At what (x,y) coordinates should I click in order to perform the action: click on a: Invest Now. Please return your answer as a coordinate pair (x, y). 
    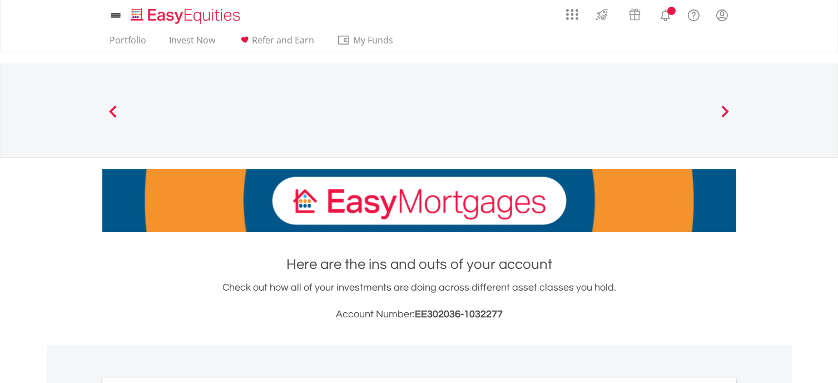
    Looking at the image, I should click on (192, 43).